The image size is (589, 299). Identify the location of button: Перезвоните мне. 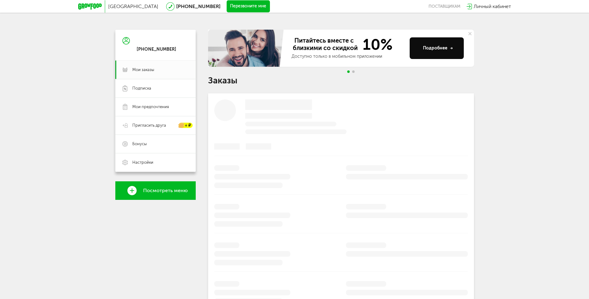
(248, 6).